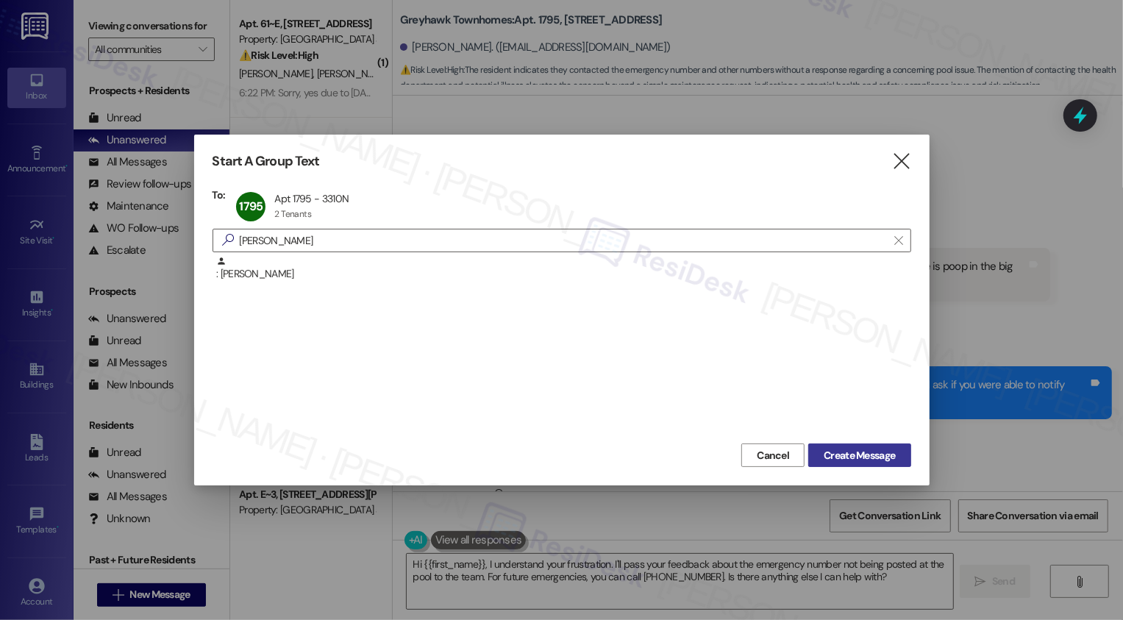 The image size is (1123, 620). What do you see at coordinates (859, 455) in the screenshot?
I see `button: Create Message` at bounding box center [859, 455].